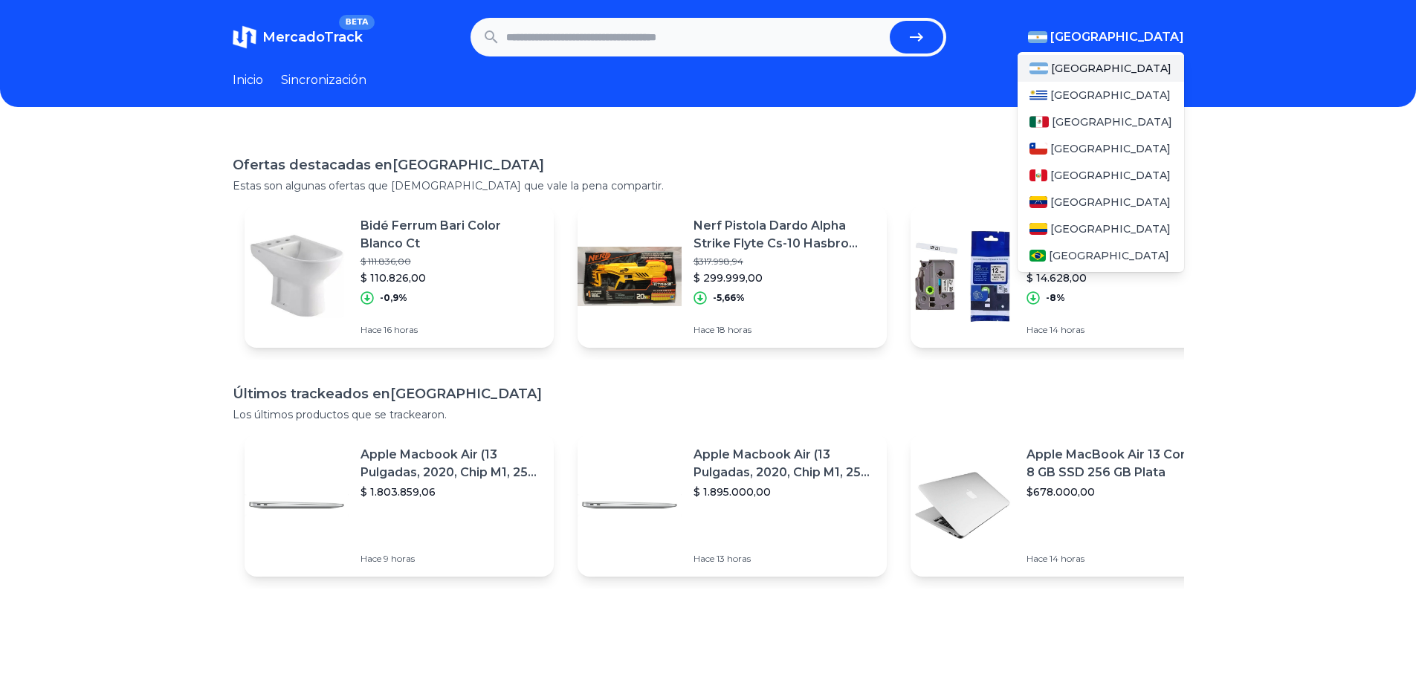 The height and width of the screenshot is (697, 1416). What do you see at coordinates (398, 492) in the screenshot?
I see `font: $ 1.803.859,06` at bounding box center [398, 492].